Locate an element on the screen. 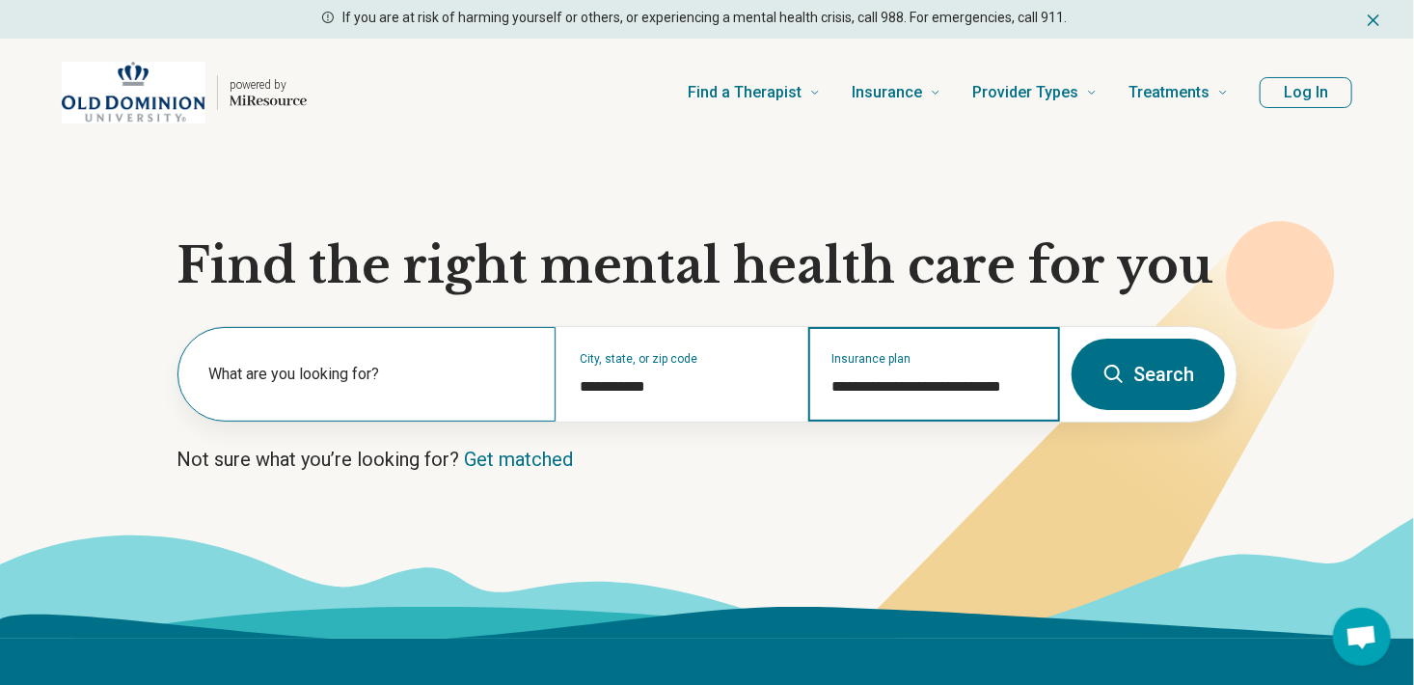 The width and height of the screenshot is (1414, 685). div: Open chat is located at coordinates (1362, 637).